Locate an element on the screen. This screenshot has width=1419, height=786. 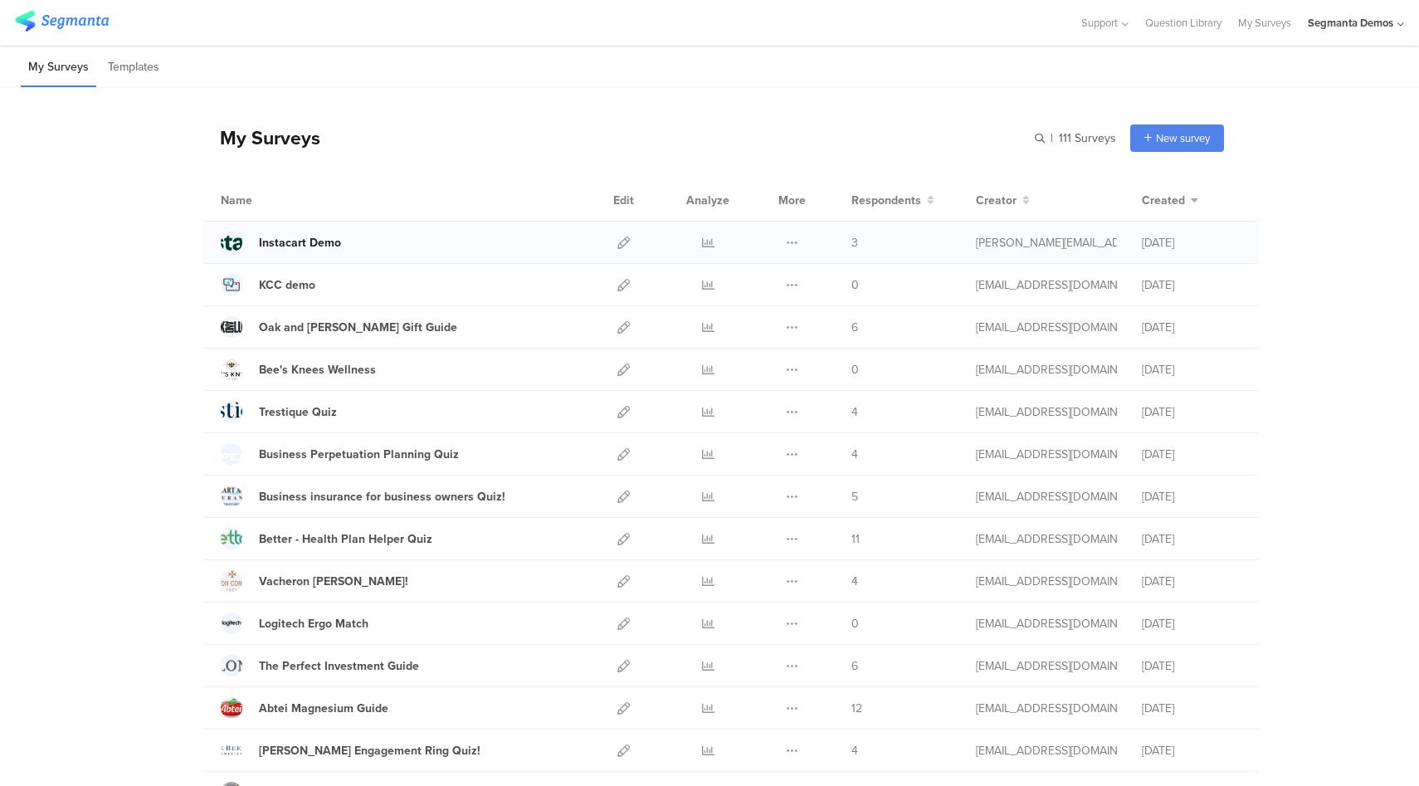
a: KCC demo is located at coordinates (268, 285).